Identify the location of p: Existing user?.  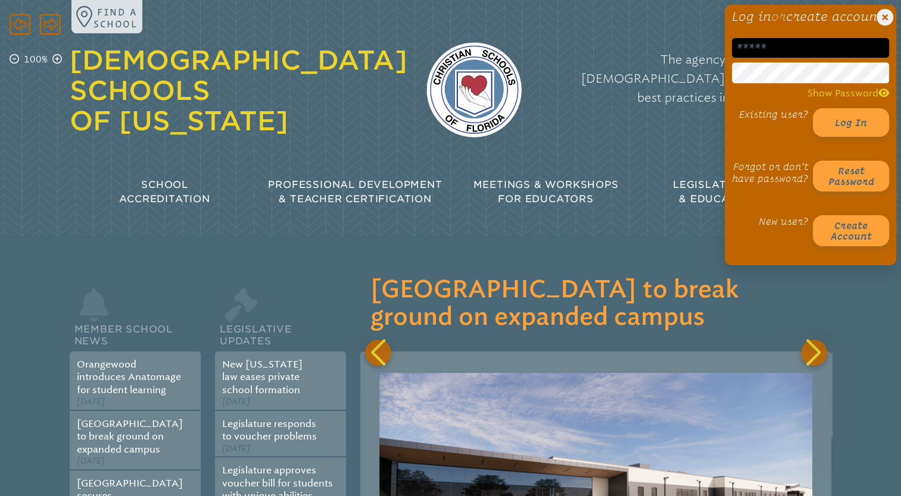
(770, 114).